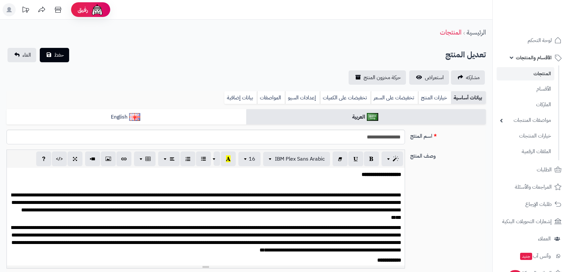 Image resolution: width=569 pixels, height=272 pixels. Describe the element at coordinates (377, 78) in the screenshot. I see `a: حركة مخزون المنتج` at that location.